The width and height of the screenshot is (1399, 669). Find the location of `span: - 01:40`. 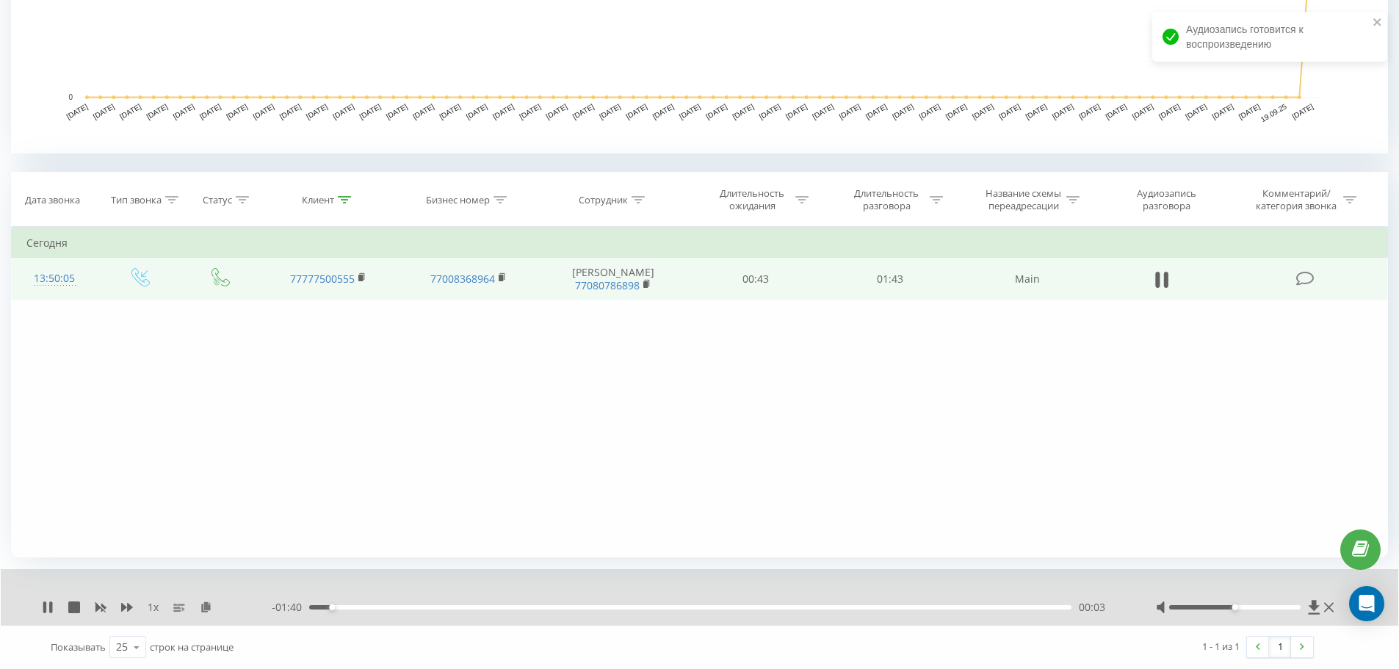

span: - 01:40 is located at coordinates (290, 607).